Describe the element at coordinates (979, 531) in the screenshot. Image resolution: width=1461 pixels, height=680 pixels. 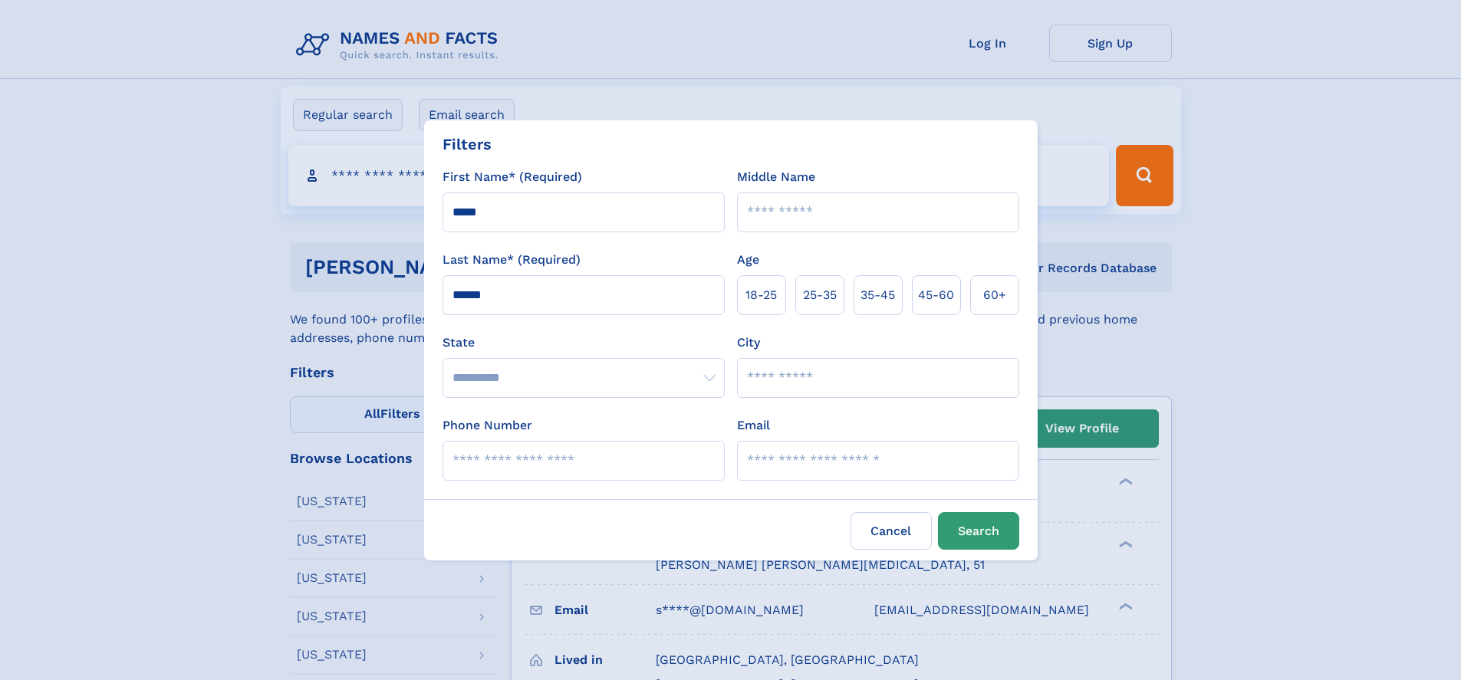
I see `button: Search` at that location.